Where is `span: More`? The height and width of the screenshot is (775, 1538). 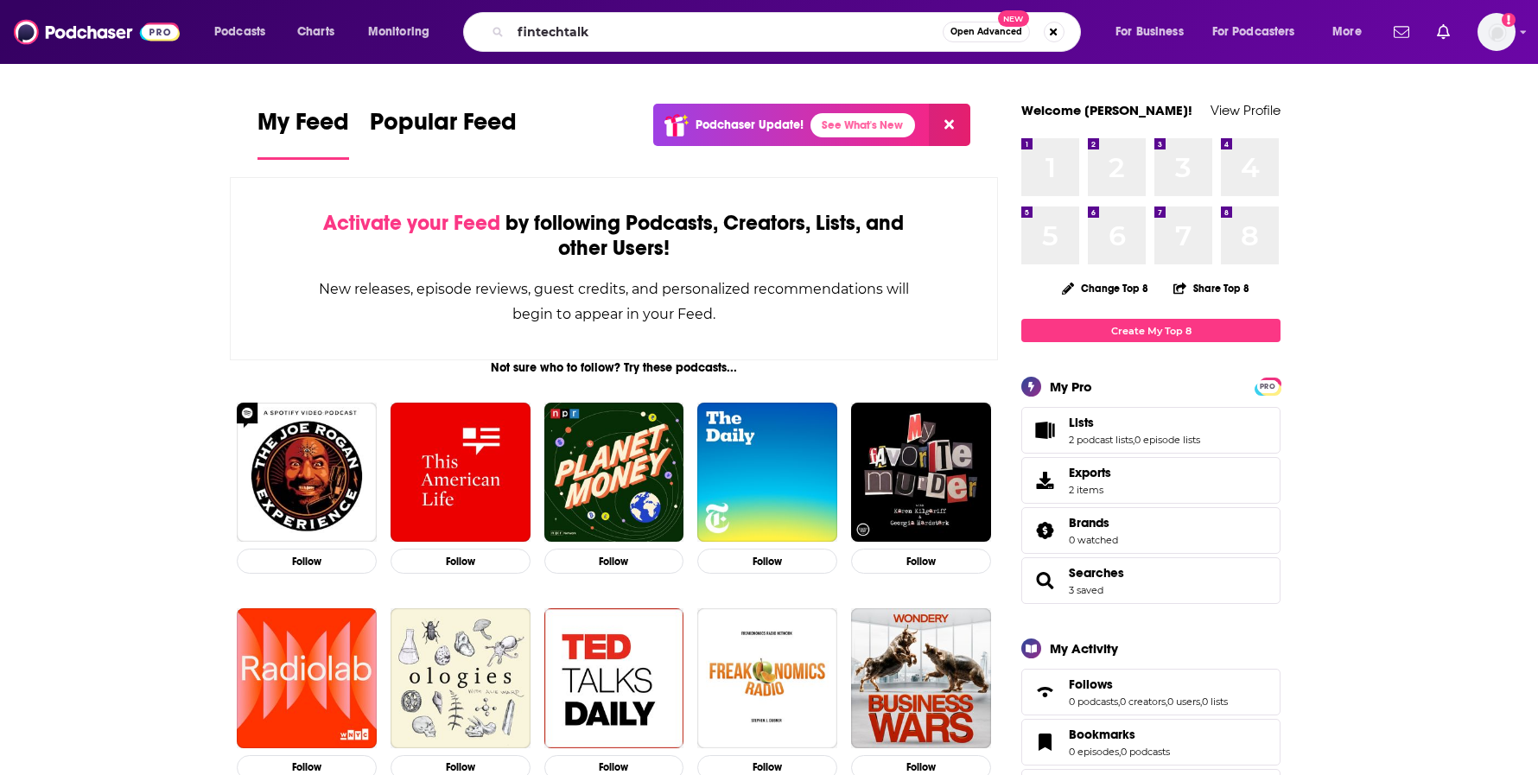 span: More is located at coordinates (1347, 32).